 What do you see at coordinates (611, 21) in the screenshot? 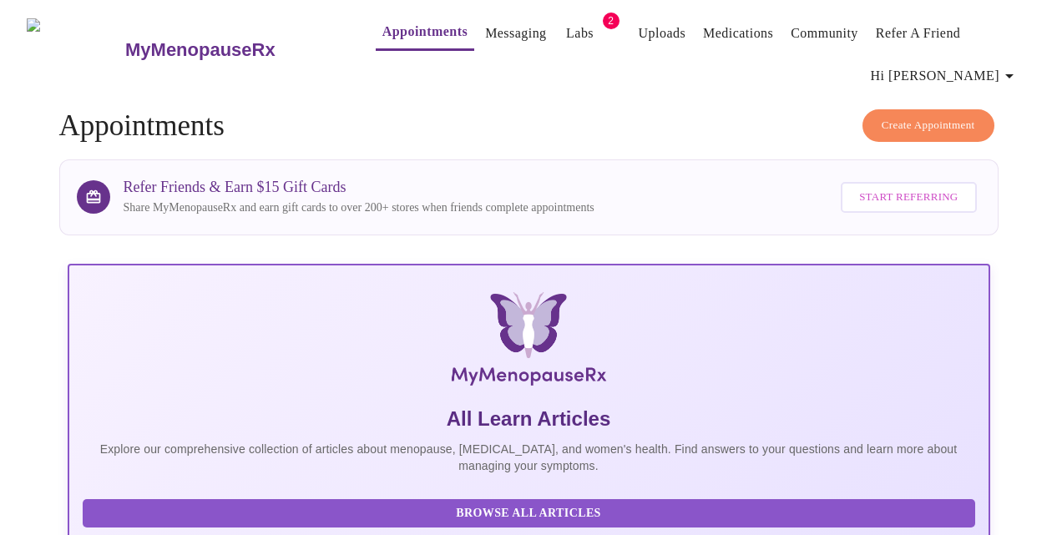
I see `span: 2` at bounding box center [611, 21].